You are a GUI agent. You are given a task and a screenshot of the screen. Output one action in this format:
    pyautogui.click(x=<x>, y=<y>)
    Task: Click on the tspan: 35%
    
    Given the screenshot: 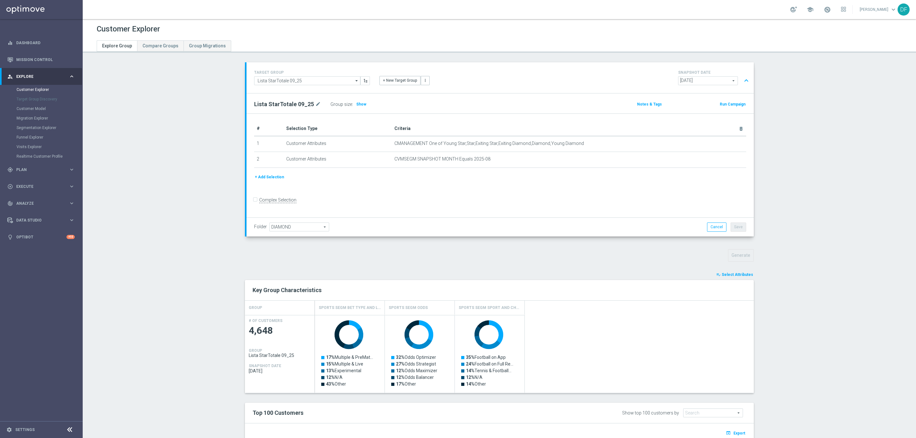 What is the action you would take?
    pyautogui.click(x=470, y=358)
    